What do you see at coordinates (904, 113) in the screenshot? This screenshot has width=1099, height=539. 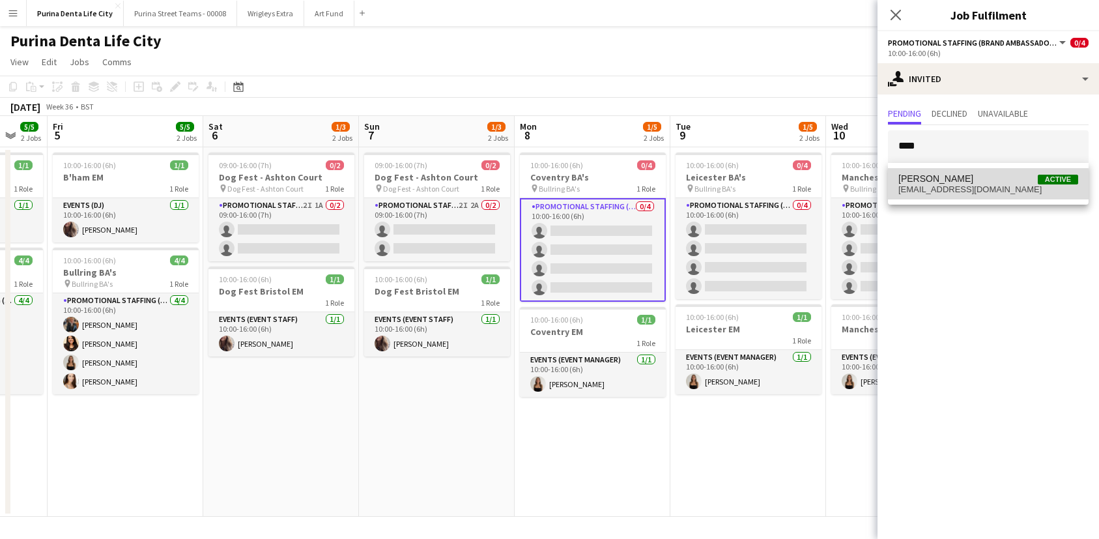 I see `span: Pending` at bounding box center [904, 113].